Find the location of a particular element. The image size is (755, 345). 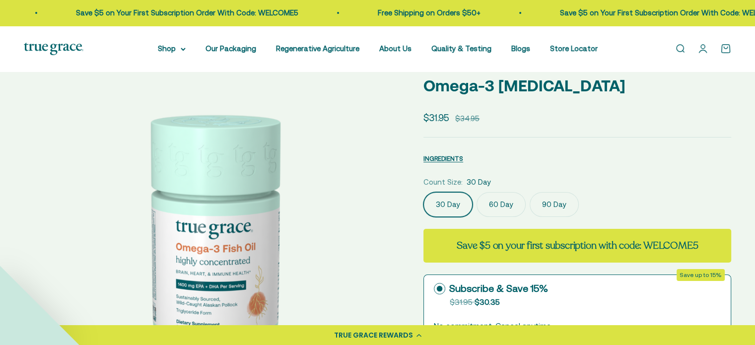

a: Blogs is located at coordinates (521, 48).